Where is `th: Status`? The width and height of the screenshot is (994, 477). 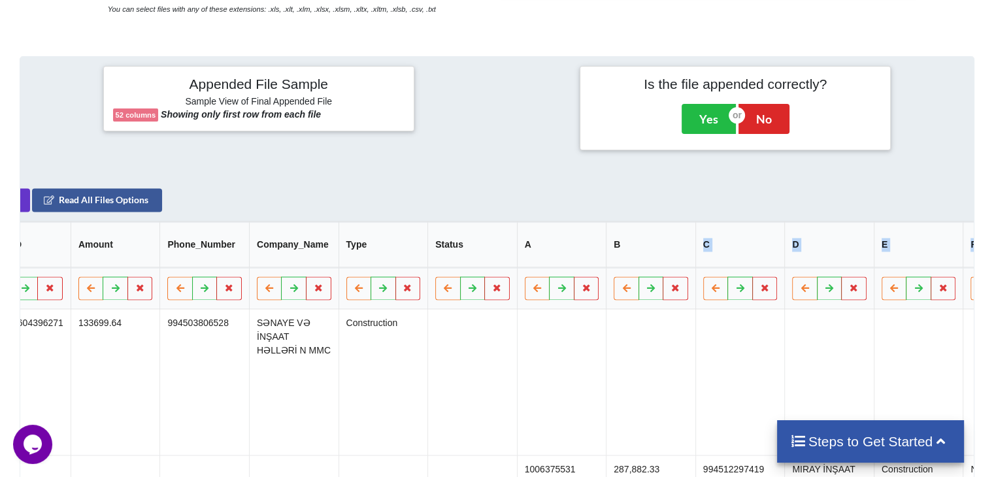
th: Status is located at coordinates (472, 245).